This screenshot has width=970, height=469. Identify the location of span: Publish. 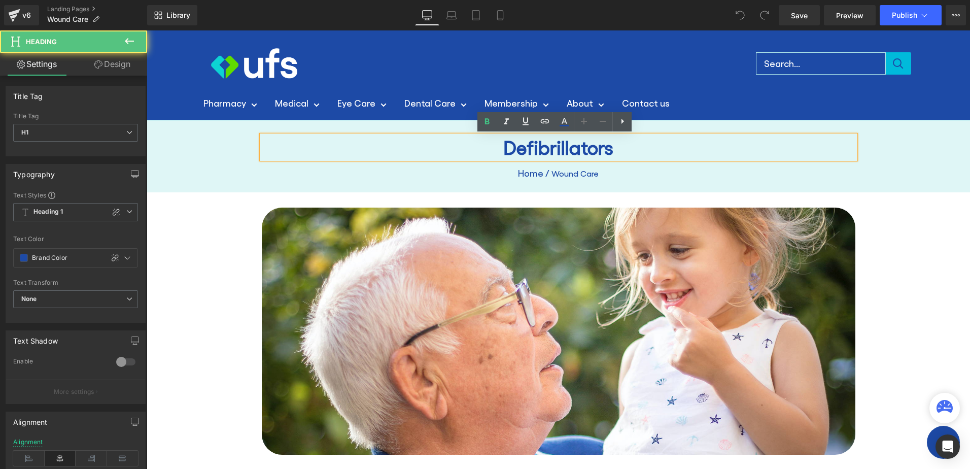
(905, 15).